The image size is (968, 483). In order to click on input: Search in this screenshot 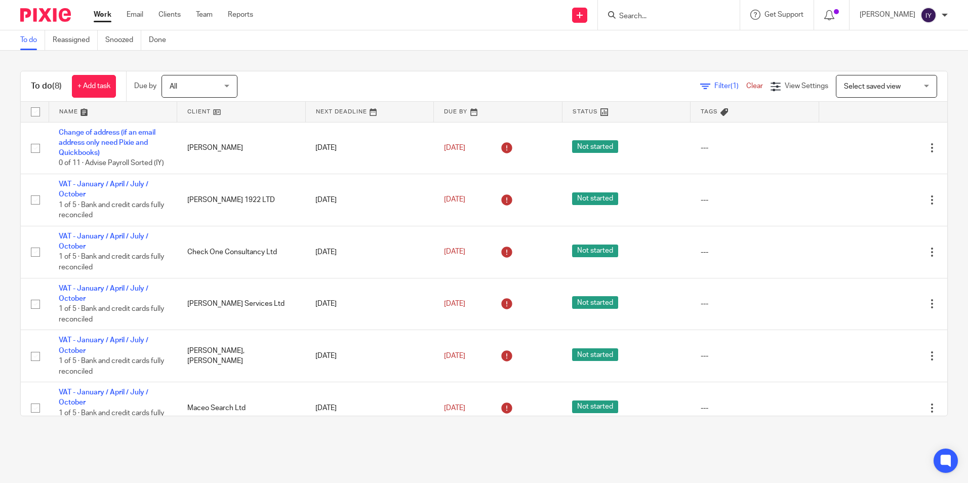, I will do `click(663, 17)`.